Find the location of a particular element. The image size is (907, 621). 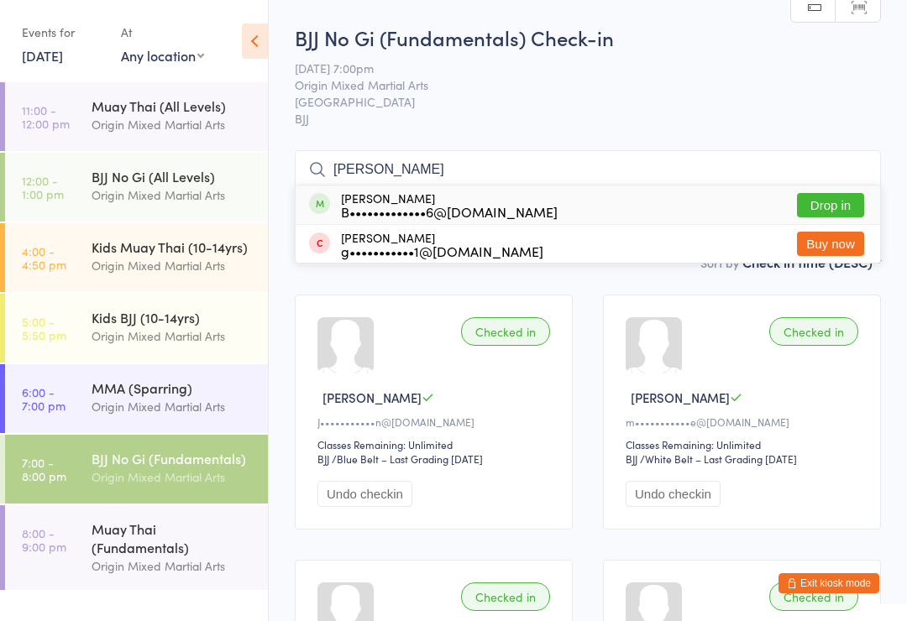

div: At is located at coordinates (162, 32).